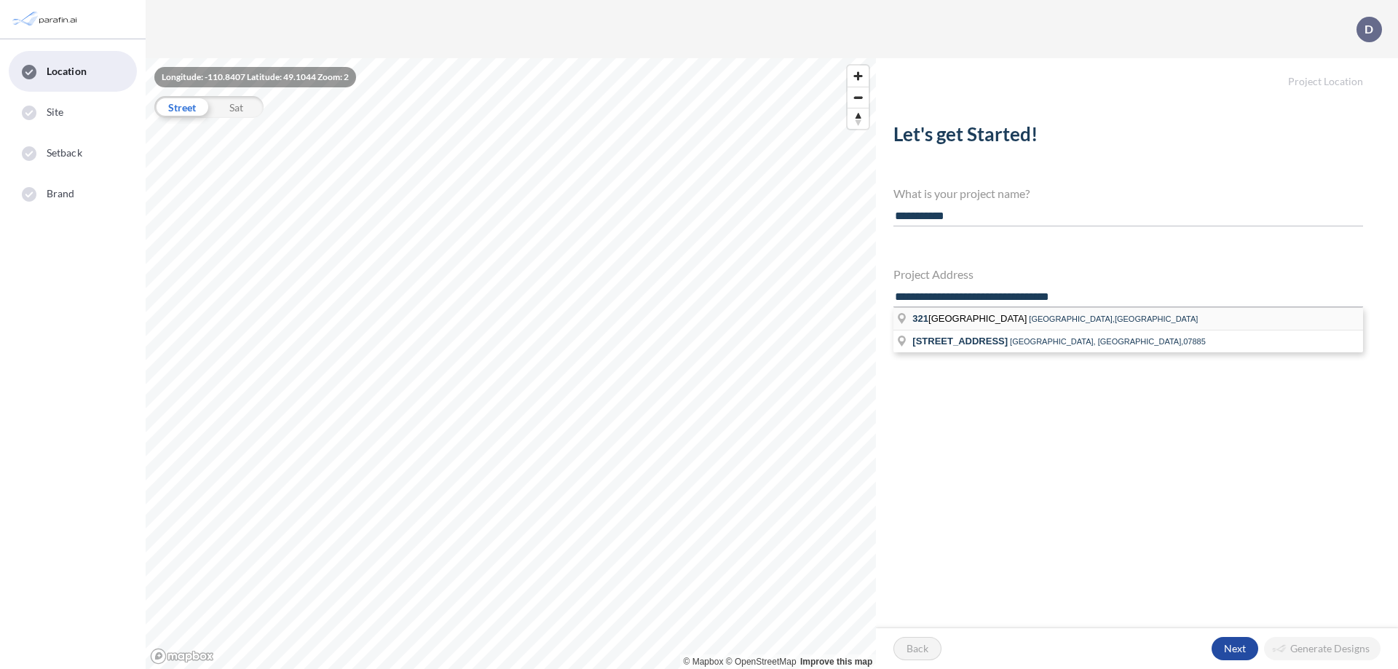  Describe the element at coordinates (858, 119) in the screenshot. I see `span: Reset bearing to north` at that location.